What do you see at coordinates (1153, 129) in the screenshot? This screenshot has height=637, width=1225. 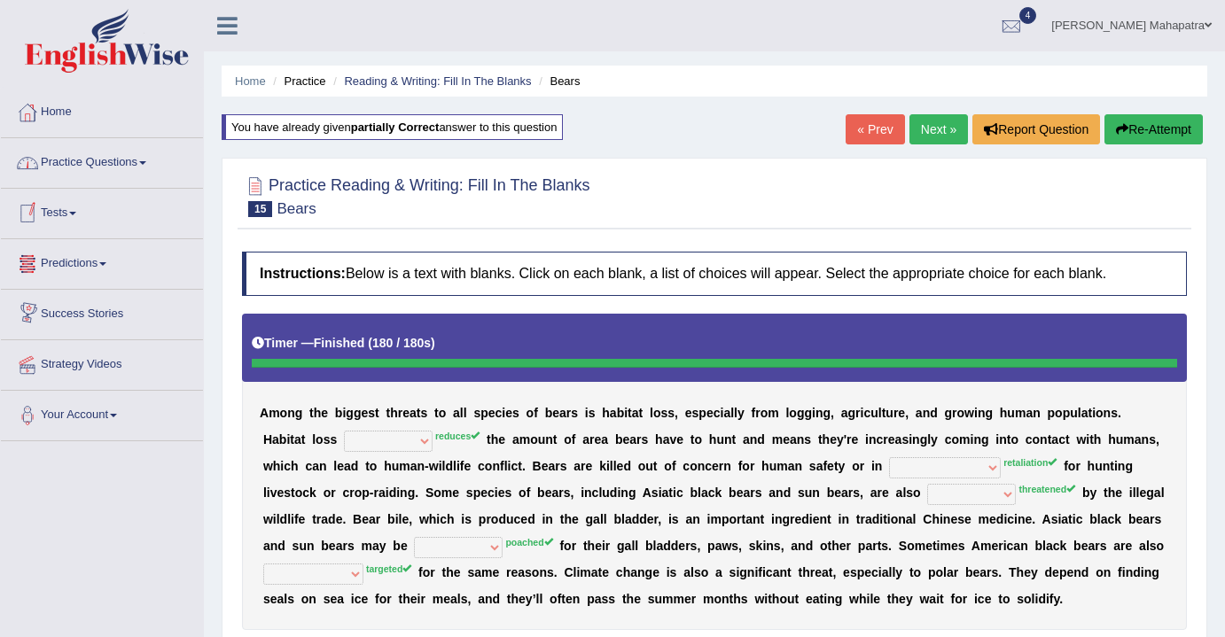 I see `button: Re-Attempt` at bounding box center [1153, 129].